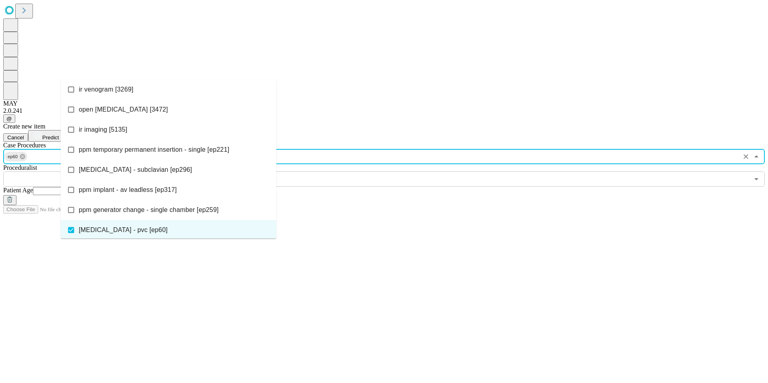  I want to click on span: Patient Age, so click(18, 190).